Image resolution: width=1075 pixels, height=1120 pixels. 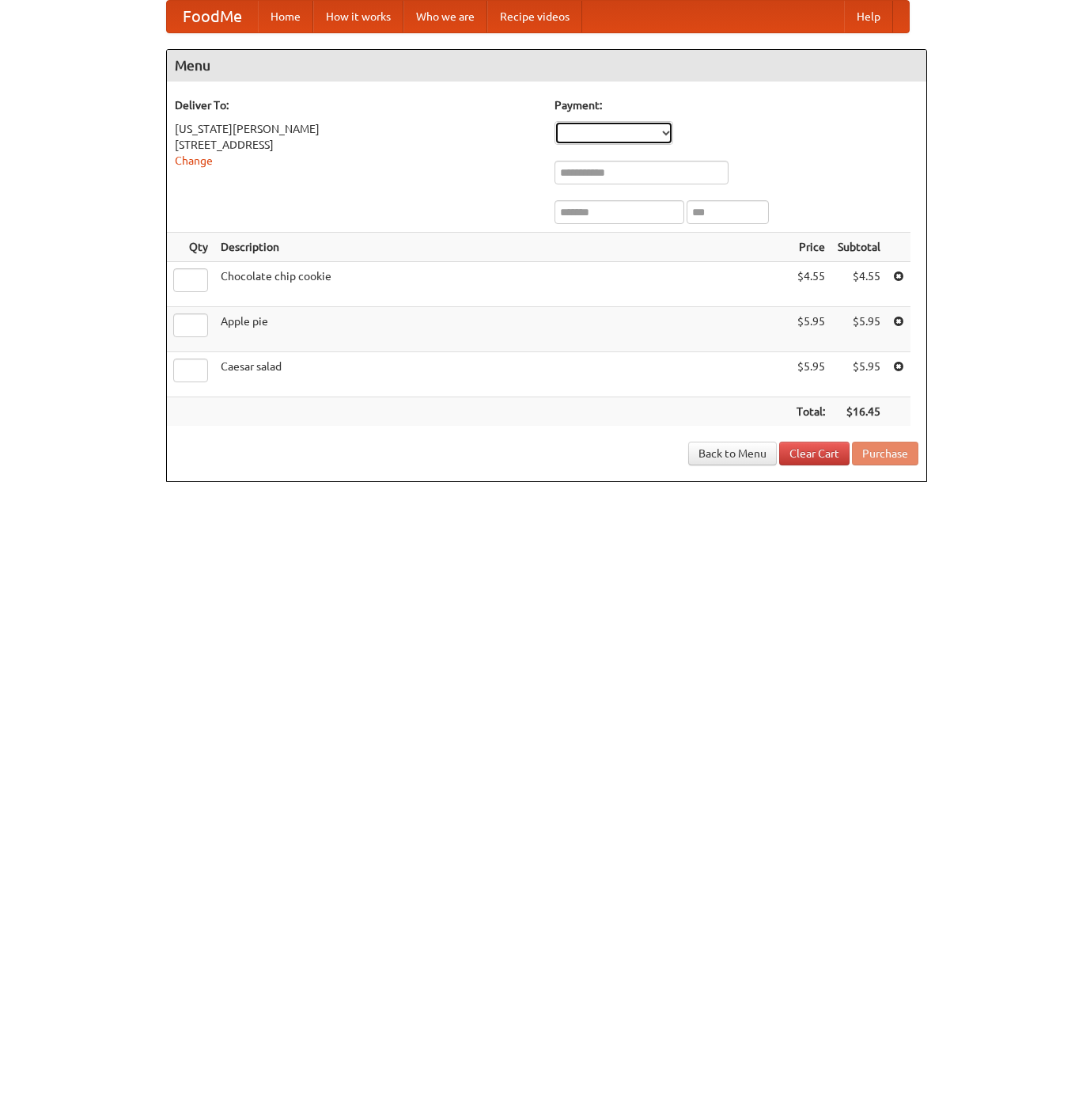 What do you see at coordinates (502, 284) in the screenshot?
I see `td: Chocolate chip cookie` at bounding box center [502, 284].